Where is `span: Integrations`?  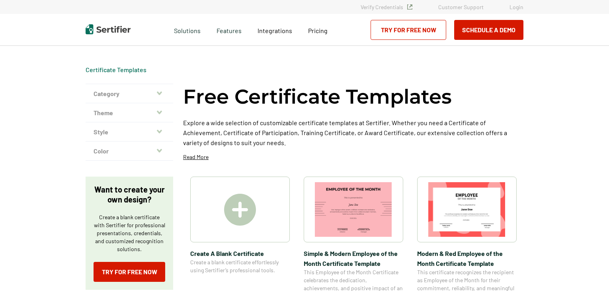 span: Integrations is located at coordinates (275, 30).